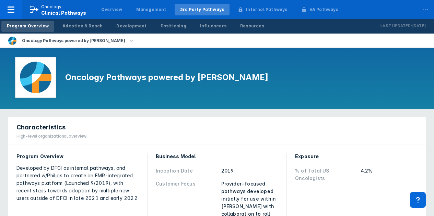 This screenshot has height=216, width=434. What do you see at coordinates (151, 10) in the screenshot?
I see `a: Management` at bounding box center [151, 10].